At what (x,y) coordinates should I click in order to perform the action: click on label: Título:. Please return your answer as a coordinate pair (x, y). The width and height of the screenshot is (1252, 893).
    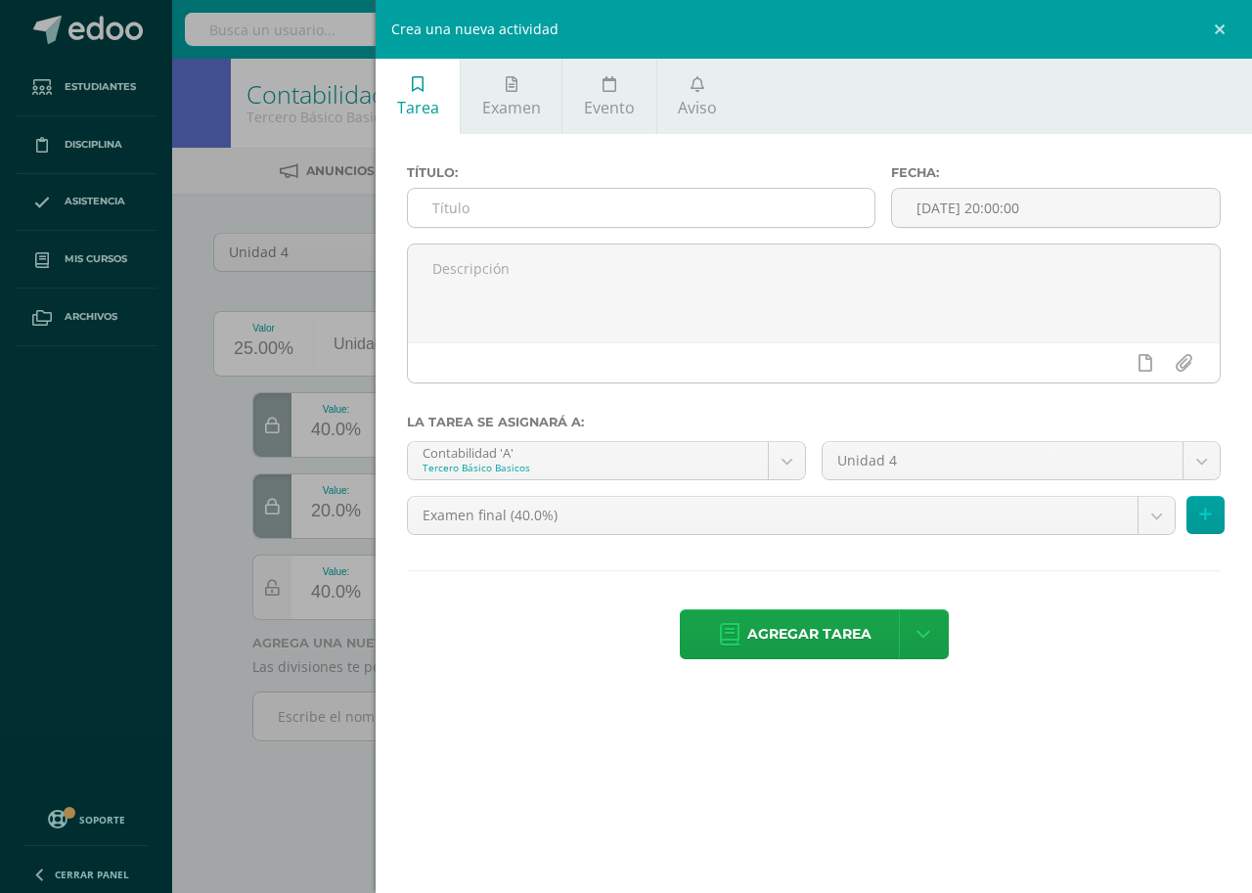
    Looking at the image, I should click on (641, 172).